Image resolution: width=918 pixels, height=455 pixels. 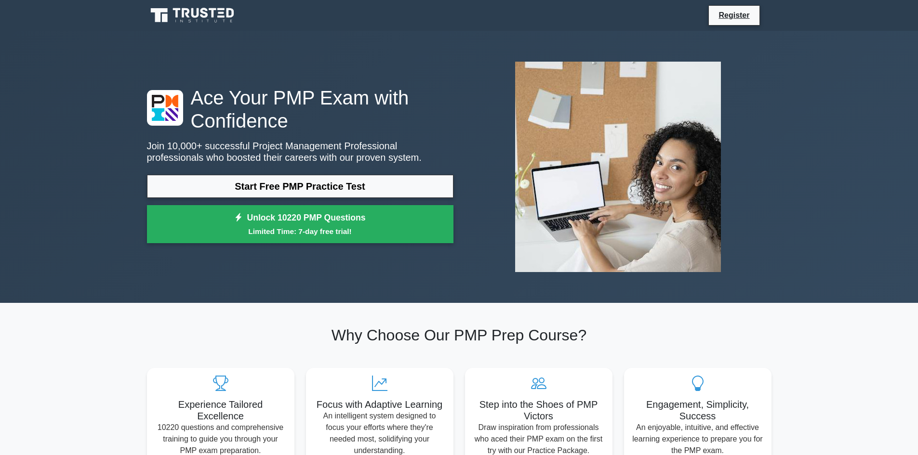 What do you see at coordinates (221, 411) in the screenshot?
I see `h5: Experience Tailored Excellence` at bounding box center [221, 411].